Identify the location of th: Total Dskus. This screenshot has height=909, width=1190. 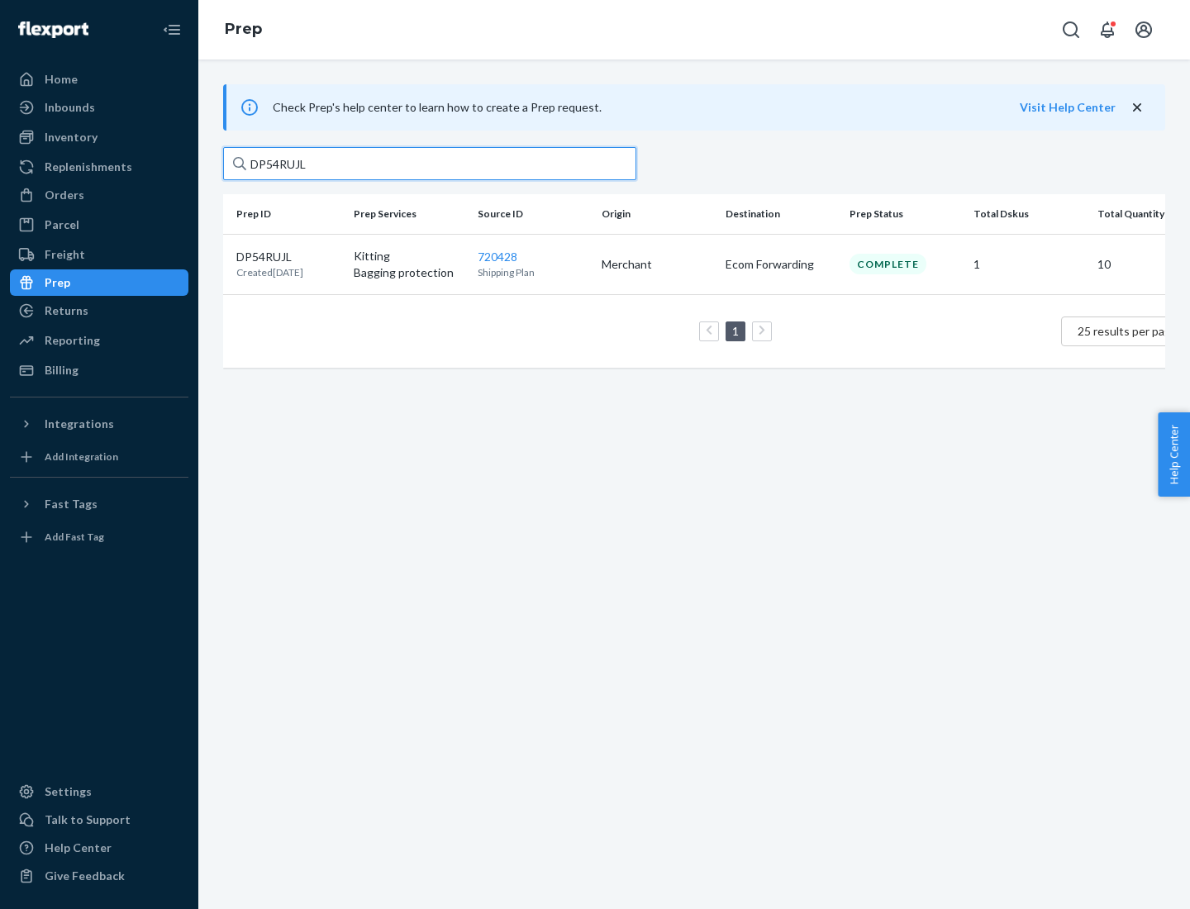
(1029, 214).